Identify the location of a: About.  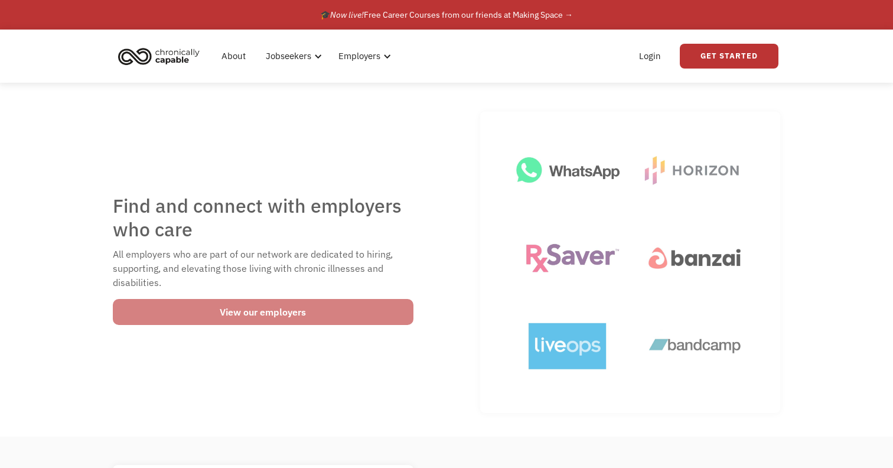
(233, 56).